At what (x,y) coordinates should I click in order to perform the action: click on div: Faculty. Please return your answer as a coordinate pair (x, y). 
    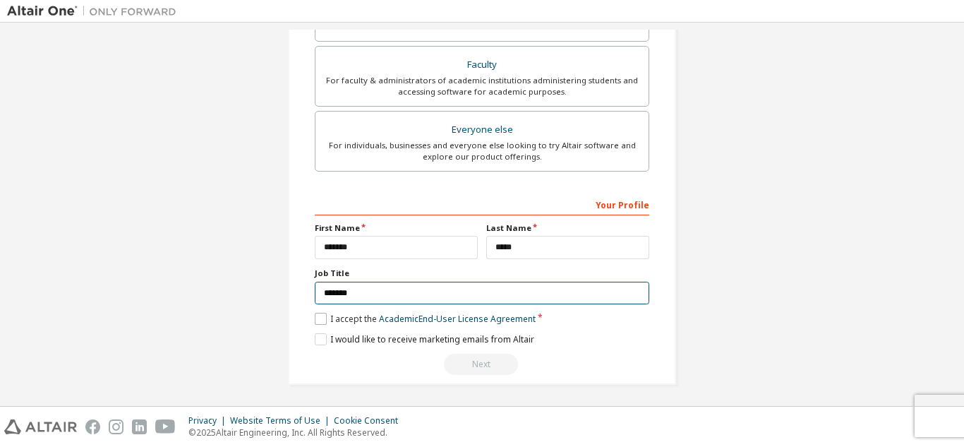
    Looking at the image, I should click on (482, 65).